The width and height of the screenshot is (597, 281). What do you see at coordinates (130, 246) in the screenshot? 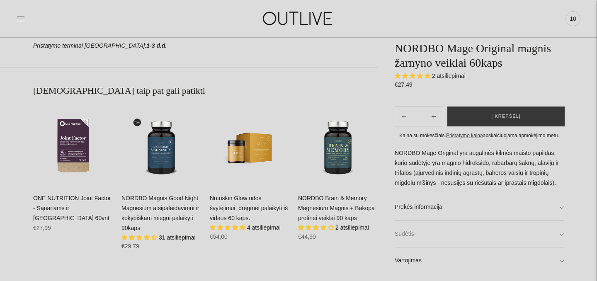
I see `span: €29,79` at bounding box center [130, 246].